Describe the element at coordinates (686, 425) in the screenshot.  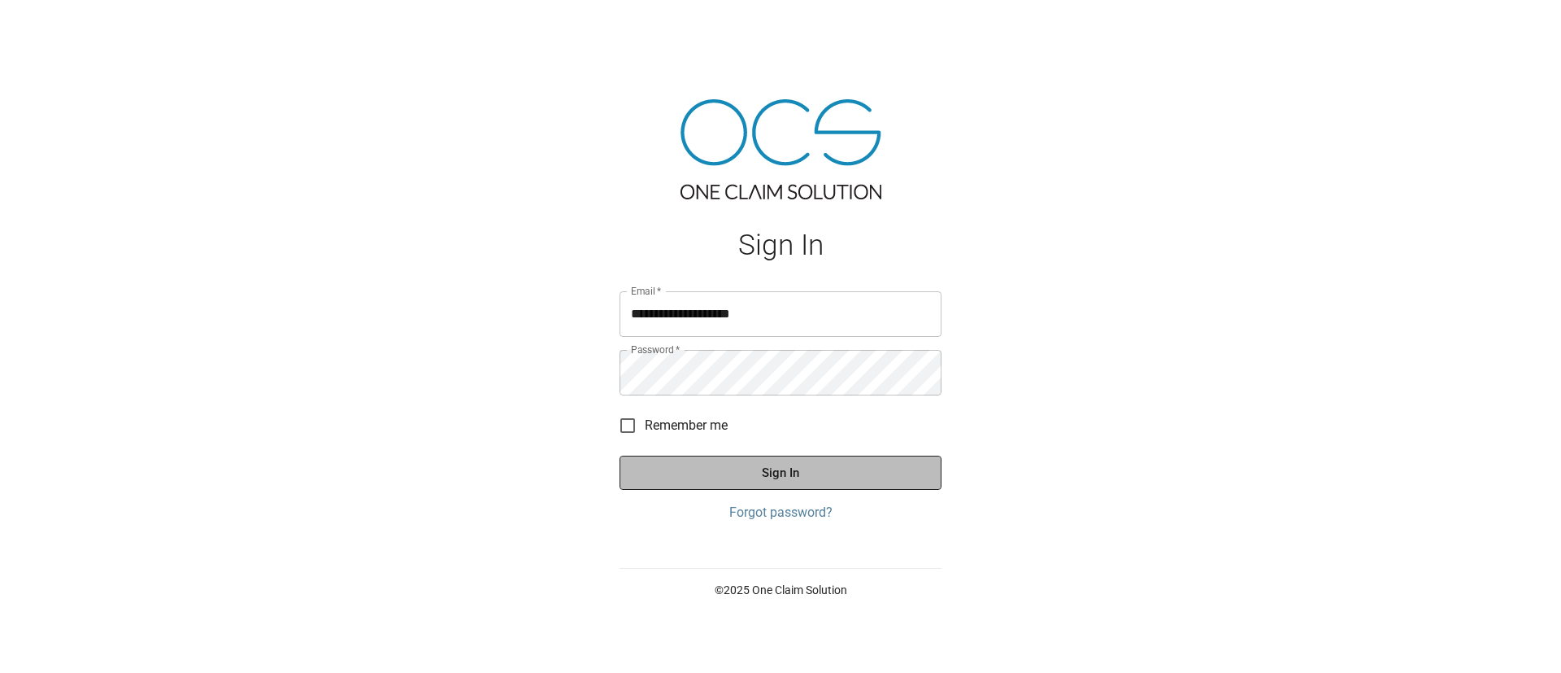
I see `span: Remember me` at that location.